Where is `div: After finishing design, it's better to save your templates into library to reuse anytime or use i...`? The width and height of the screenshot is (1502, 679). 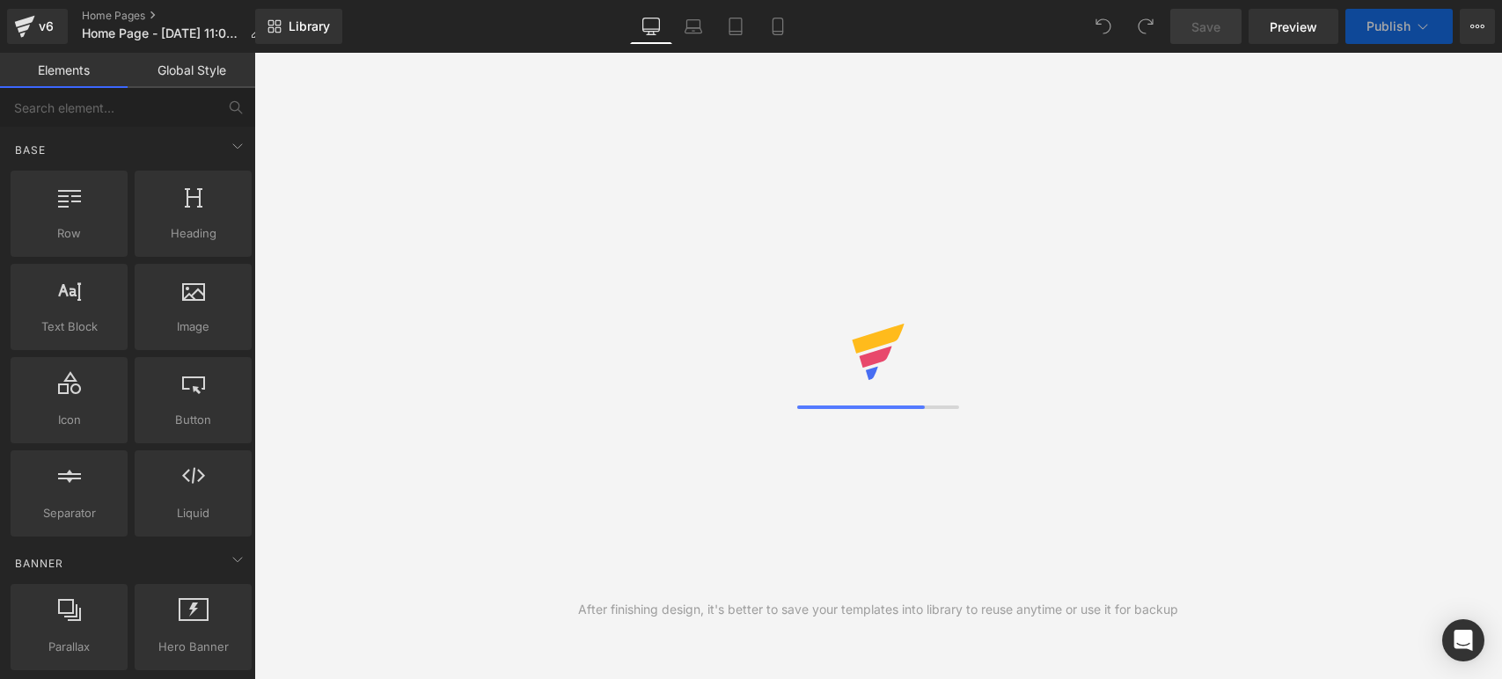
div: After finishing design, it's better to save your templates into library to reuse anytime or use i... is located at coordinates (878, 610).